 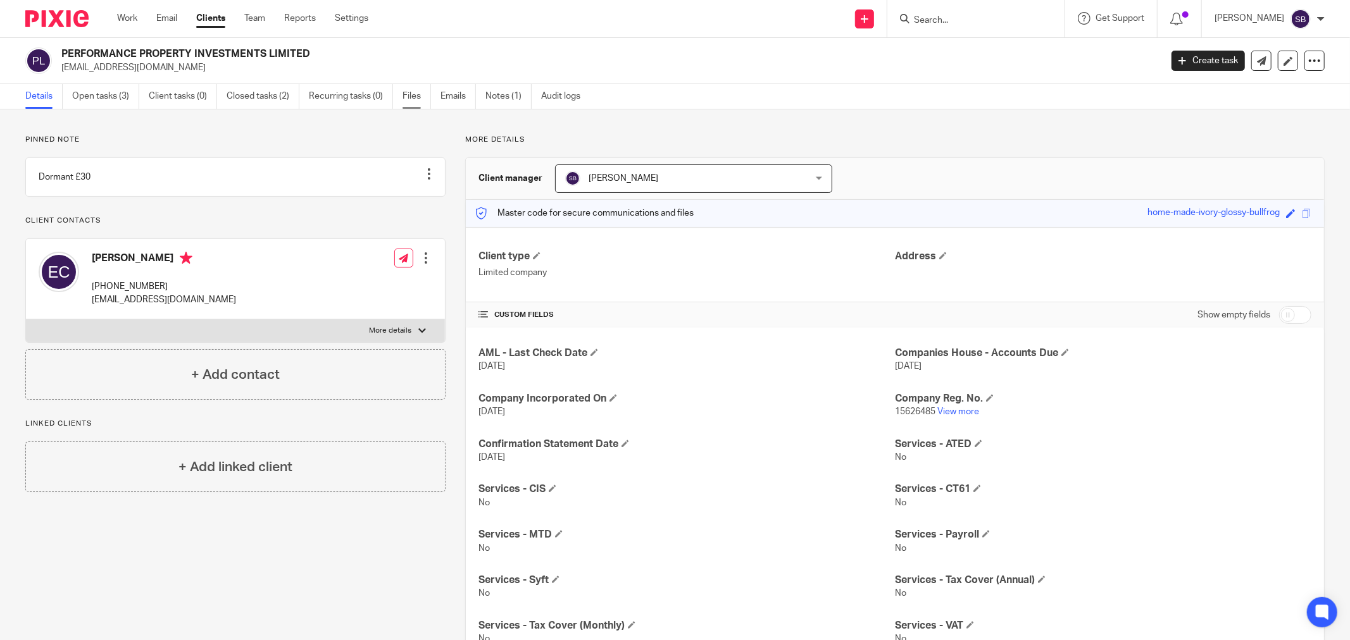 I want to click on h4: Address, so click(x=1103, y=256).